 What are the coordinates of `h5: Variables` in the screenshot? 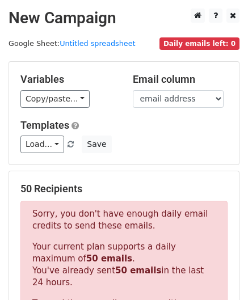 It's located at (68, 79).